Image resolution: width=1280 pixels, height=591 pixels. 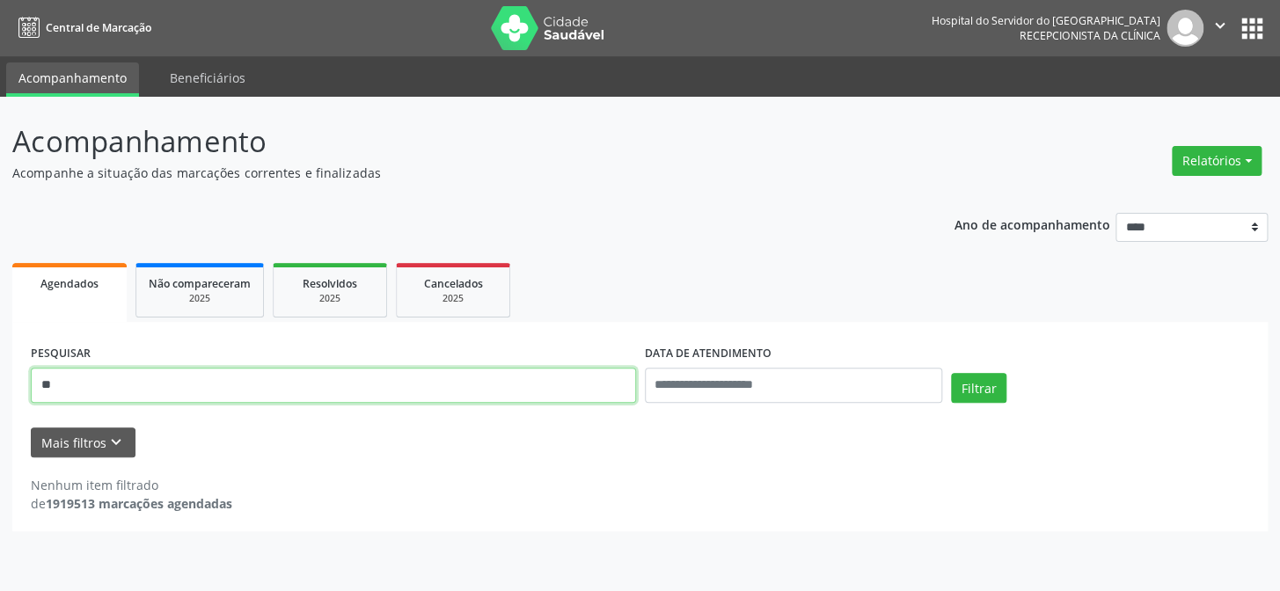 I want to click on span: Não compareceram, so click(x=200, y=283).